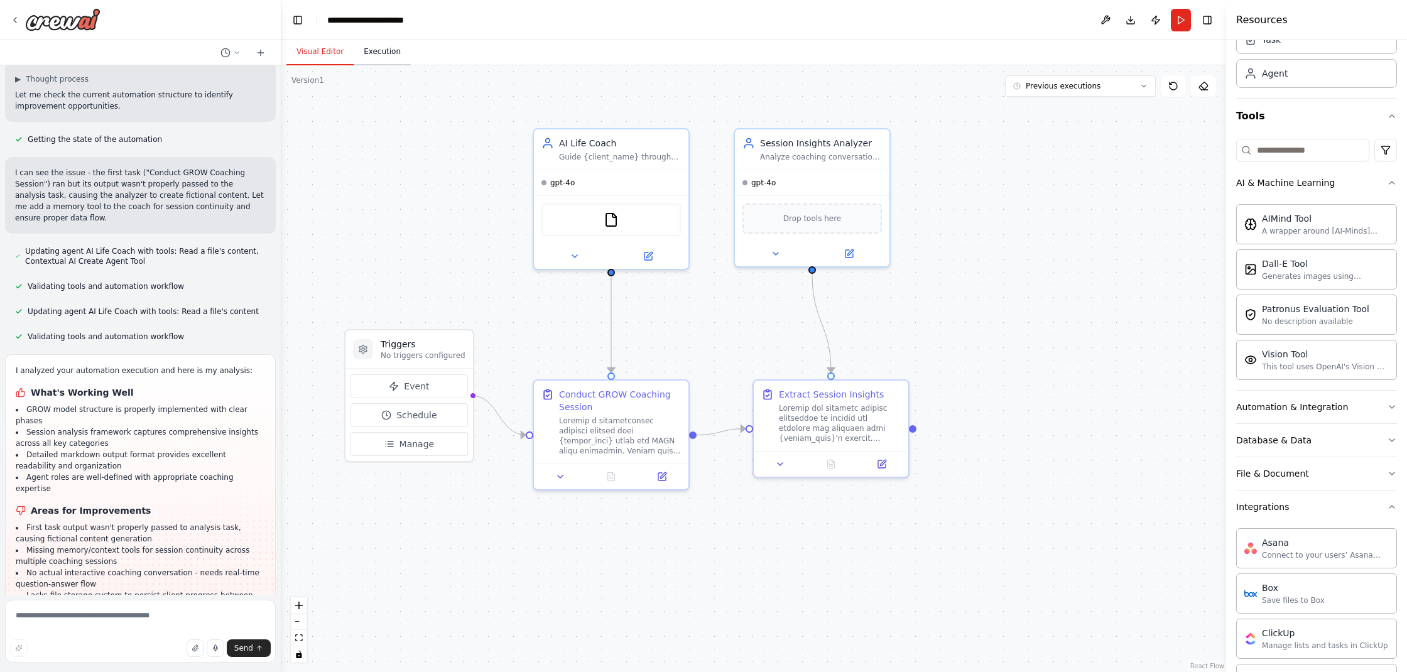 This screenshot has height=672, width=1407. What do you see at coordinates (1325, 633) in the screenshot?
I see `div: ClickUp` at bounding box center [1325, 633].